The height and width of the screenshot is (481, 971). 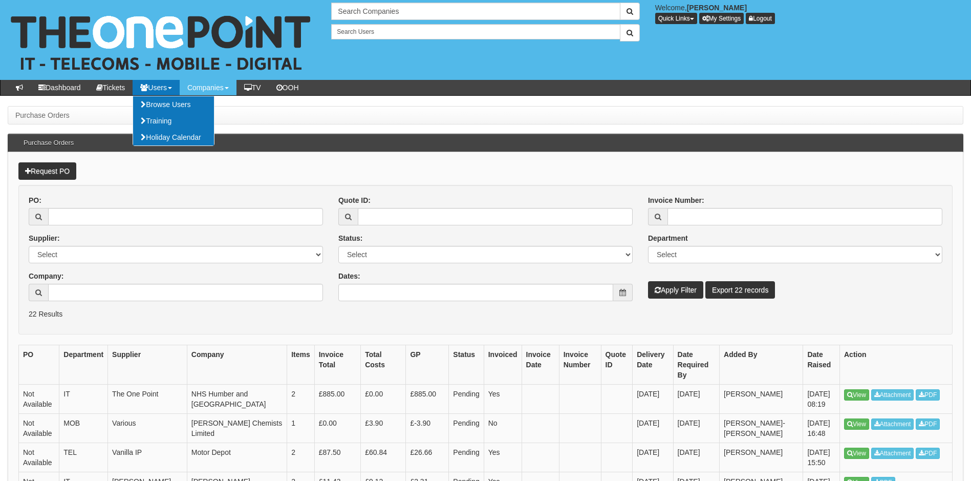 What do you see at coordinates (580, 364) in the screenshot?
I see `th: Invoice Number` at bounding box center [580, 364].